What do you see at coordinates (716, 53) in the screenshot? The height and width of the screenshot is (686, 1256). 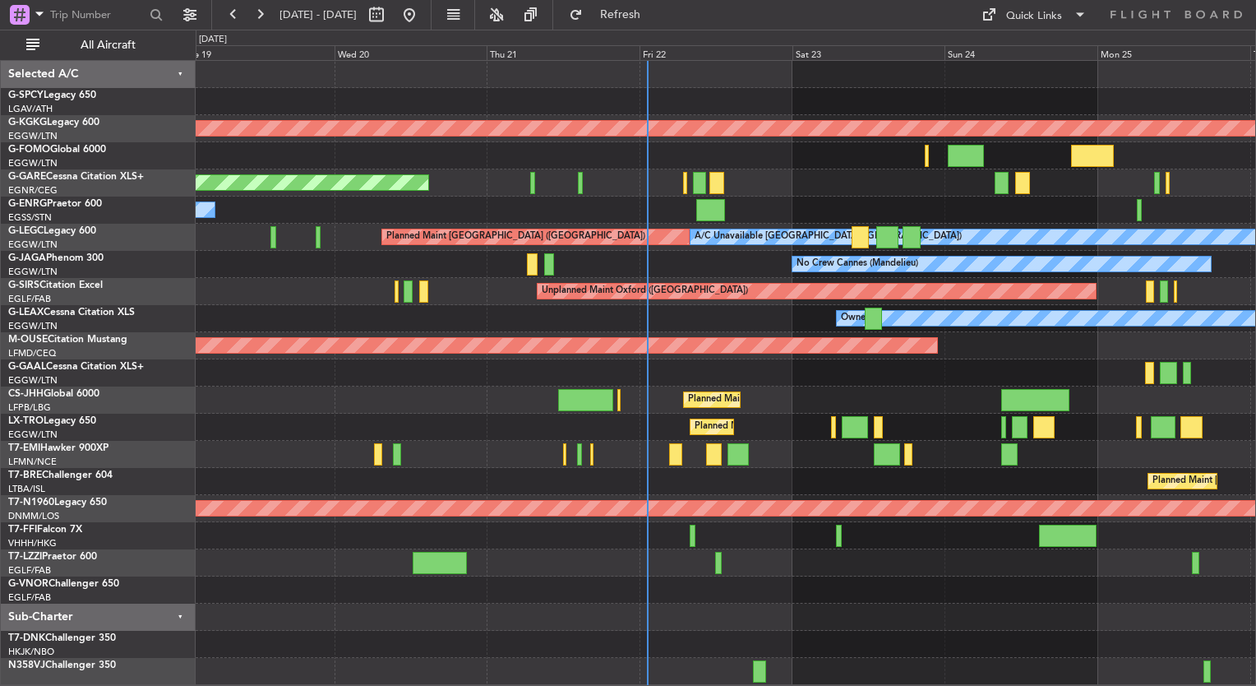 I see `div: Fri 22` at bounding box center [716, 53].